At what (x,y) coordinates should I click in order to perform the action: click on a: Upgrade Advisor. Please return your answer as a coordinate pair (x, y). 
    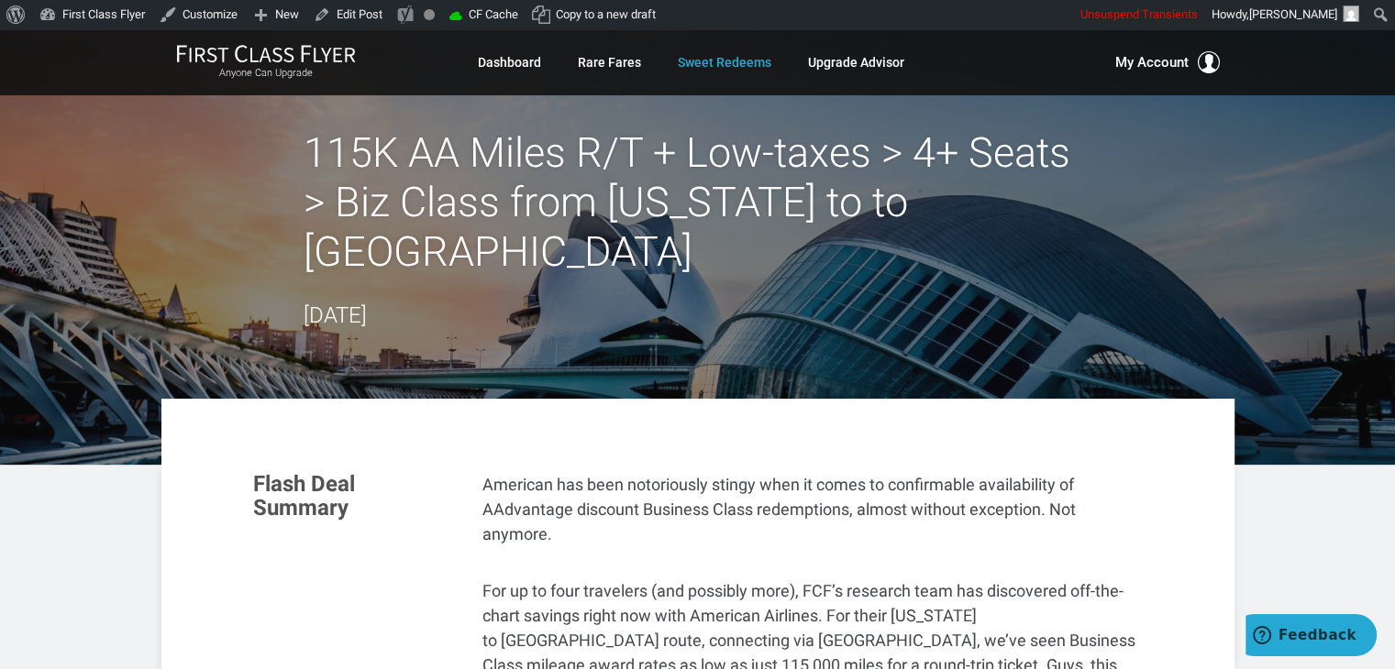
    Looking at the image, I should click on (855, 62).